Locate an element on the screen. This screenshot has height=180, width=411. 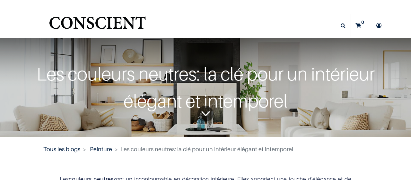
span: Logo of Conscient is located at coordinates (97, 25).